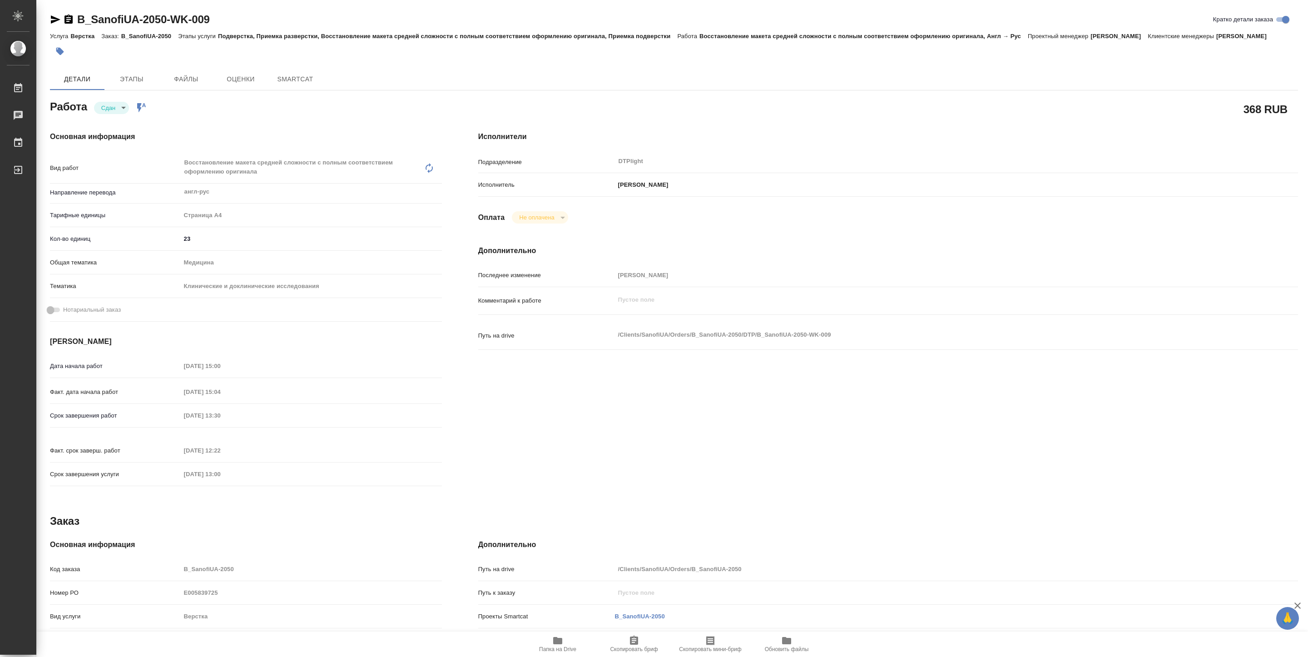 The image size is (1308, 657). What do you see at coordinates (311, 262) in the screenshot?
I see `div: Медицина` at bounding box center [311, 262].